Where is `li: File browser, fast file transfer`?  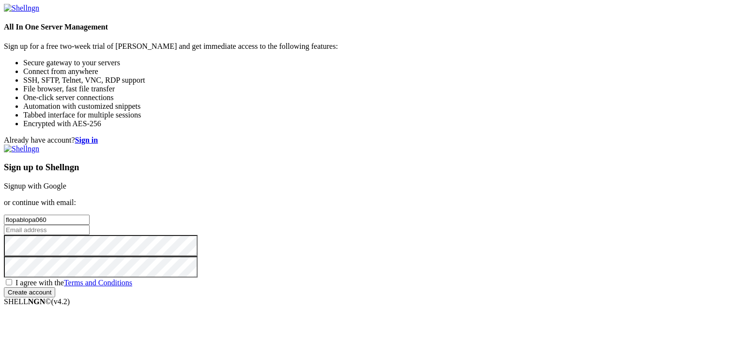
li: File browser, fast file transfer is located at coordinates (382, 89).